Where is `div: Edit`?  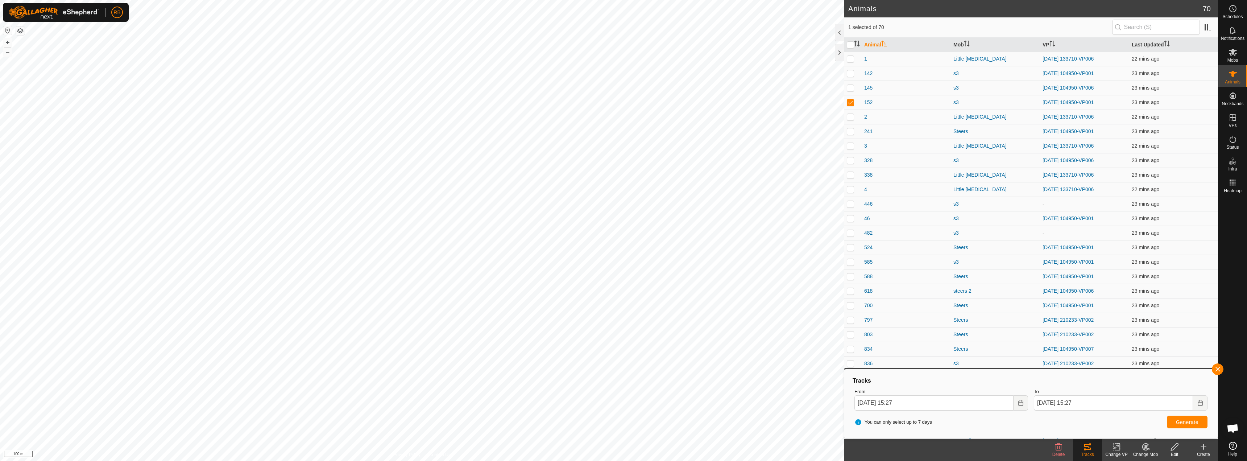 div: Edit is located at coordinates (1174, 454).